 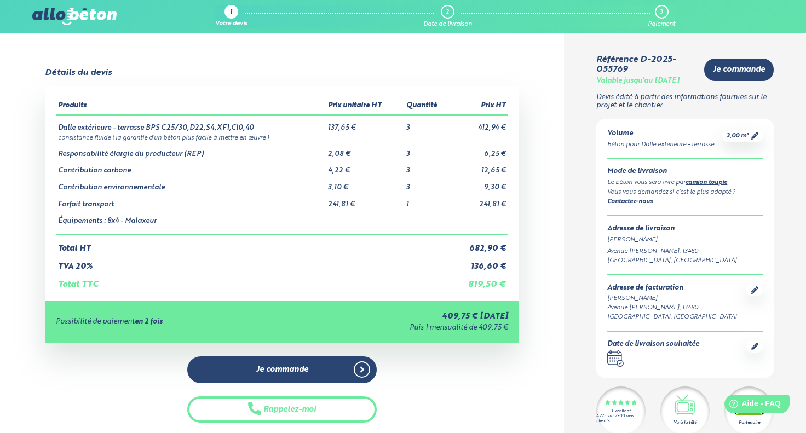 I want to click on div: Excellent, so click(x=621, y=411).